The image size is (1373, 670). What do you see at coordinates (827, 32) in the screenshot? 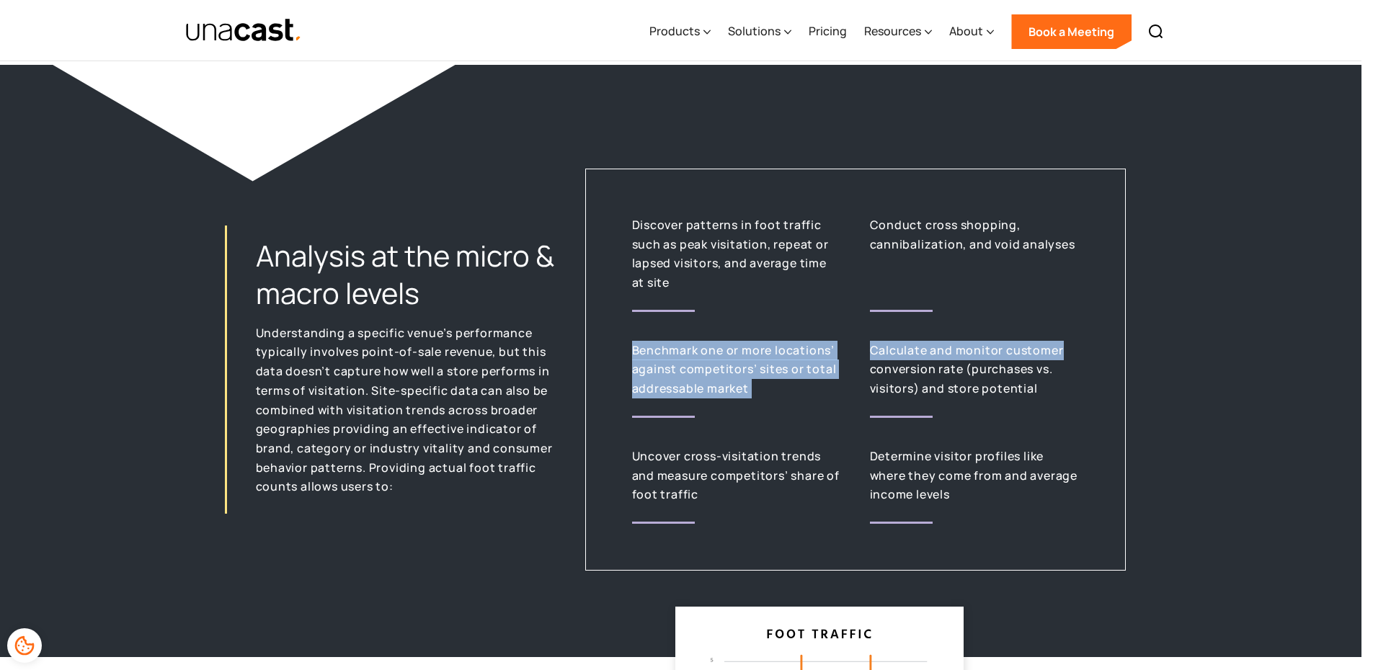
I see `a: Pricing` at bounding box center [827, 32].